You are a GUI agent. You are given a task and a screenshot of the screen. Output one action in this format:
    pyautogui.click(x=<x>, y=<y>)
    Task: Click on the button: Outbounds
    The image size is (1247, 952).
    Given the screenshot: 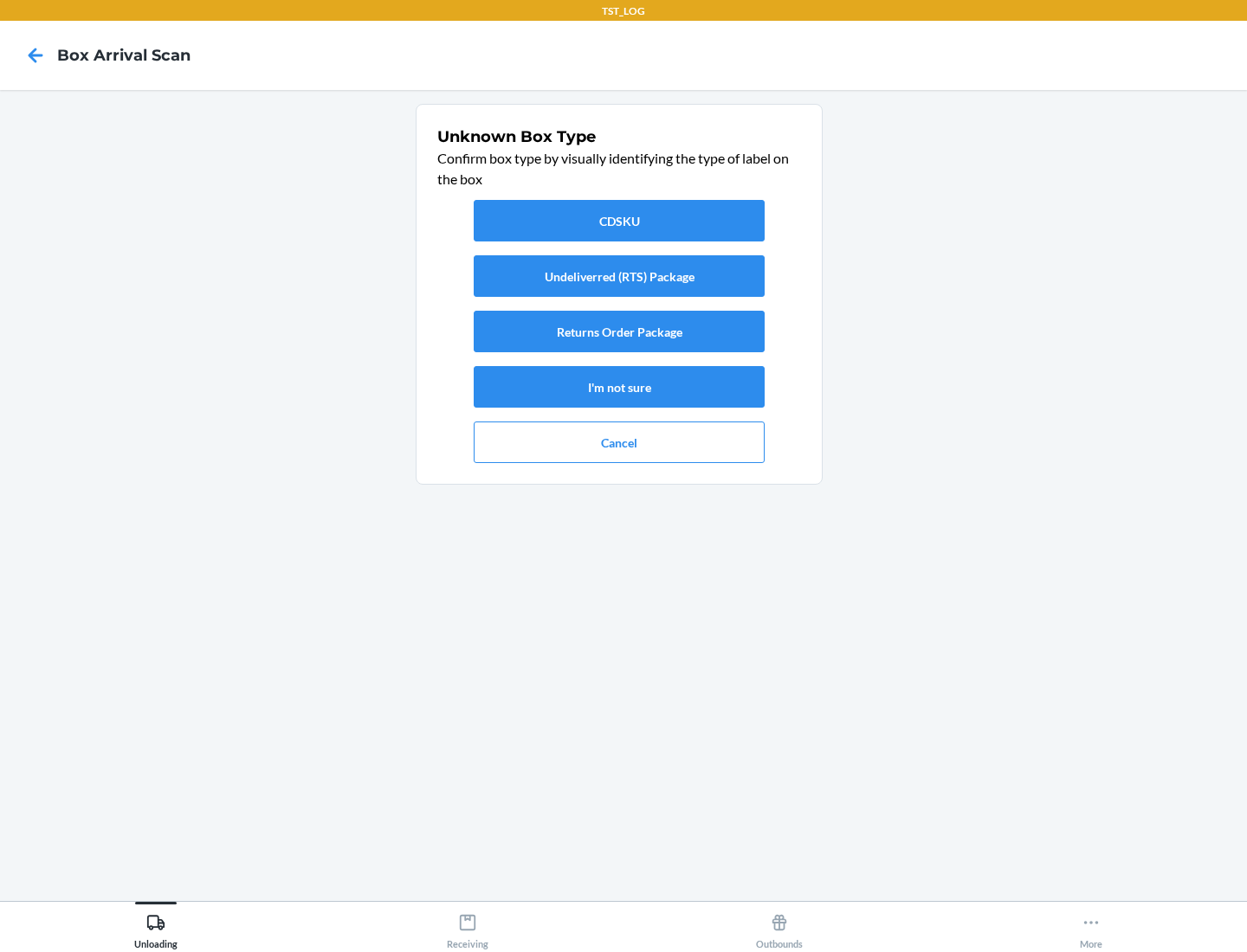 What is the action you would take?
    pyautogui.click(x=779, y=926)
    